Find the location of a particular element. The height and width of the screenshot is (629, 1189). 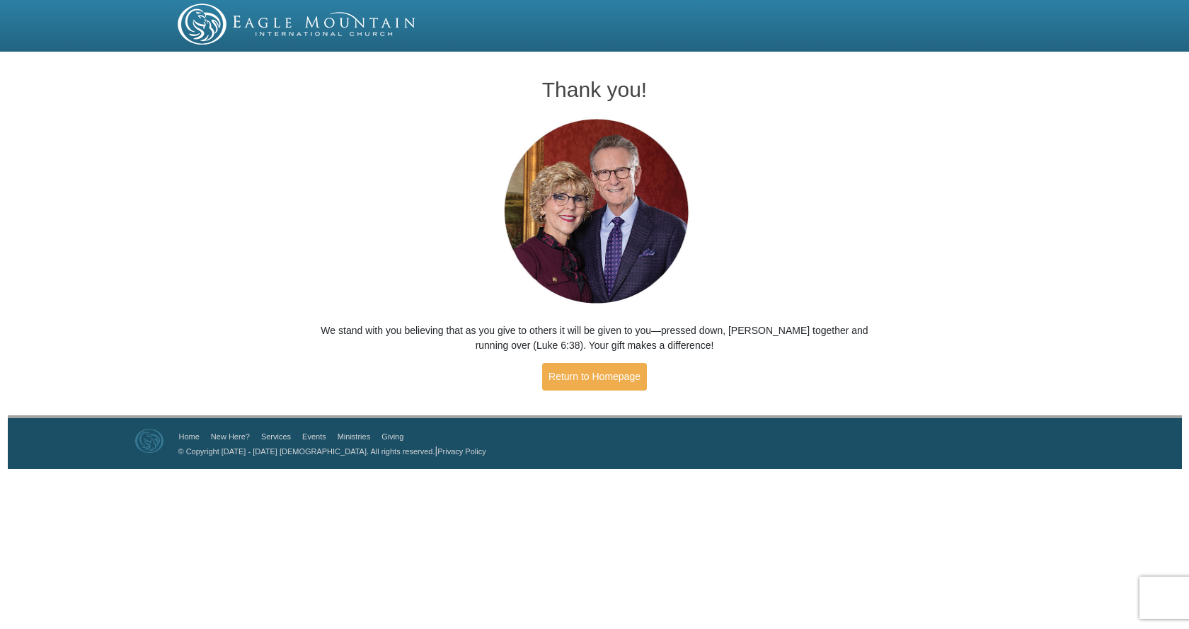

a: Events is located at coordinates (314, 437).